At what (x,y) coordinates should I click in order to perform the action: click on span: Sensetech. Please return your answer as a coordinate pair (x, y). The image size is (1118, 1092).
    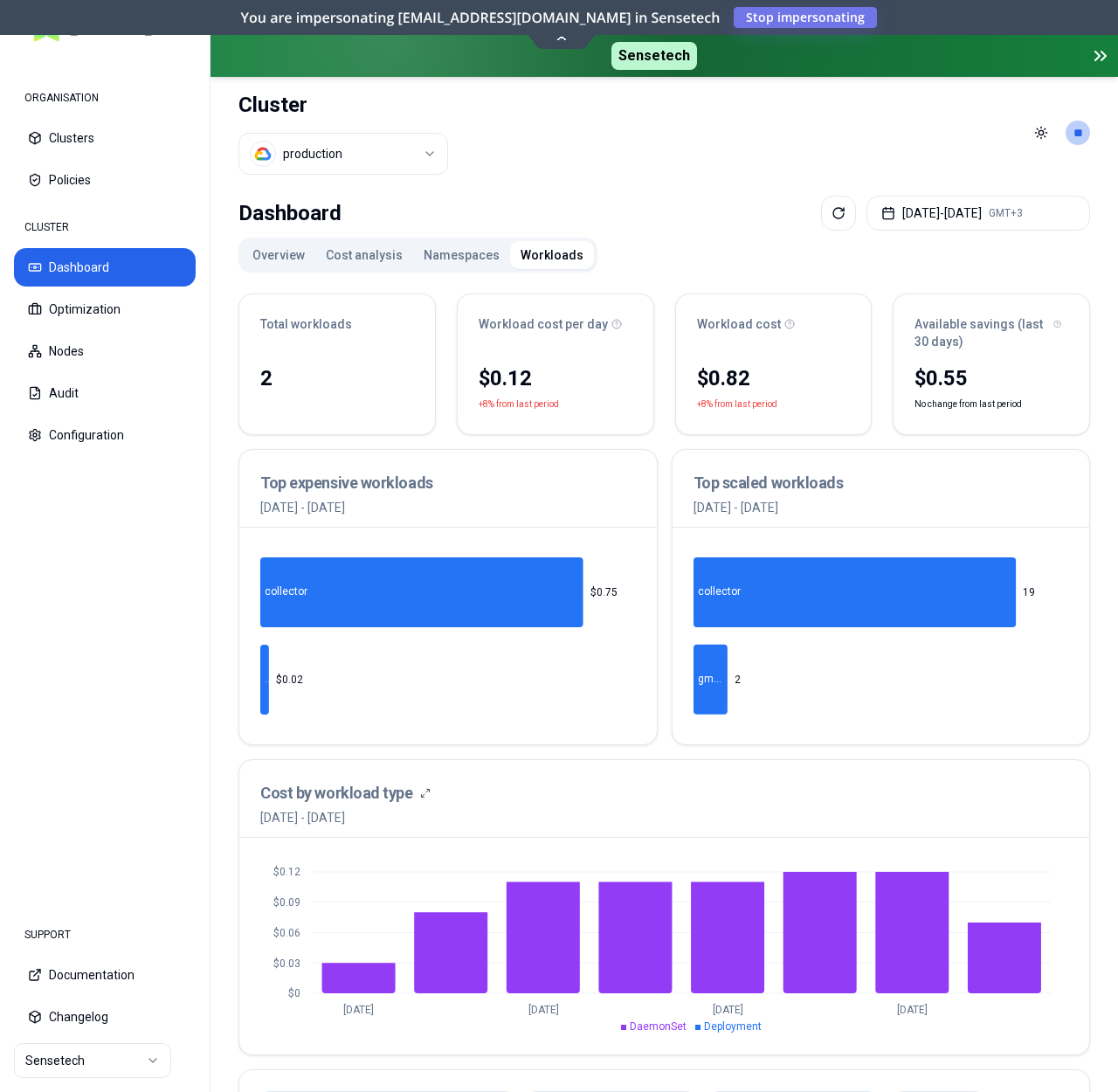
    Looking at the image, I should click on (654, 56).